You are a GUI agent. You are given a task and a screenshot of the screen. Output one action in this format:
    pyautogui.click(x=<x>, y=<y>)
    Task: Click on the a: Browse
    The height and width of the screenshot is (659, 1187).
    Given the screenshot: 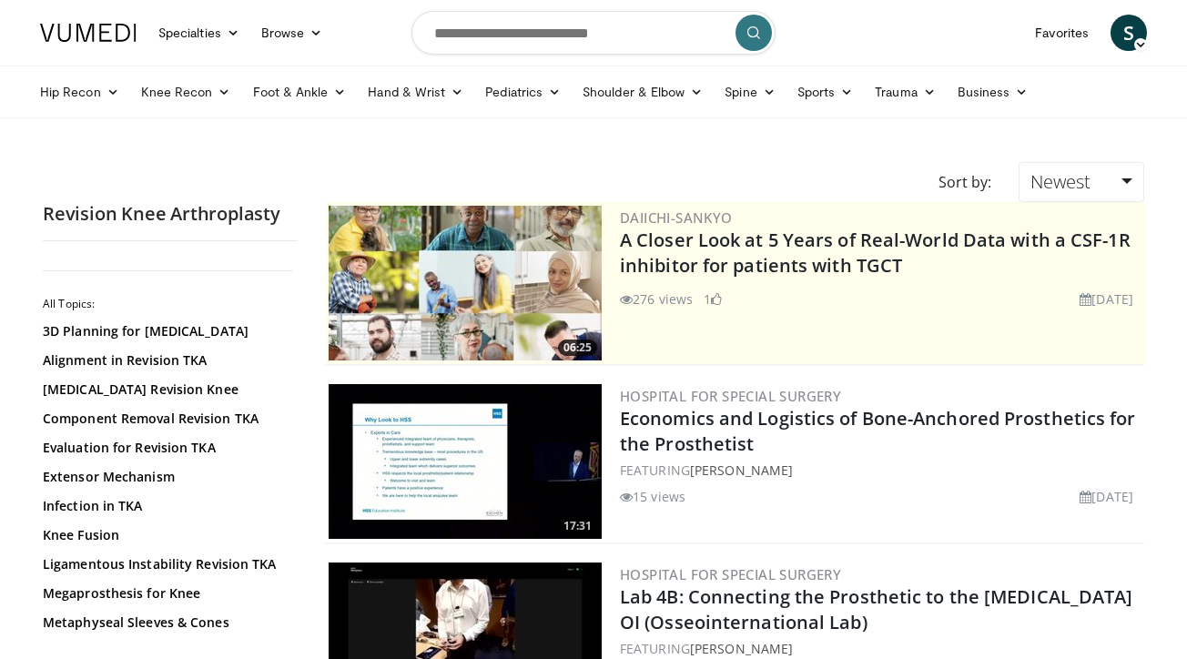 What is the action you would take?
    pyautogui.click(x=292, y=33)
    